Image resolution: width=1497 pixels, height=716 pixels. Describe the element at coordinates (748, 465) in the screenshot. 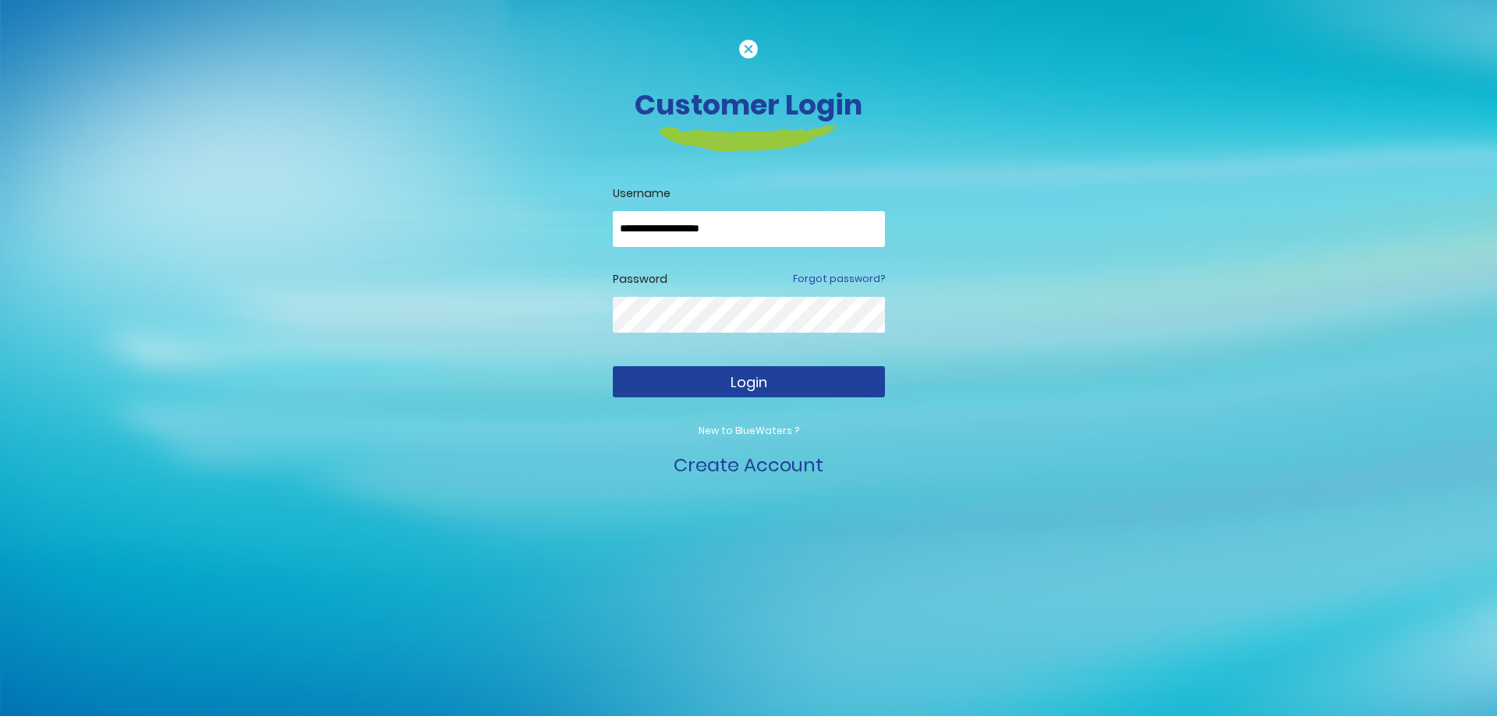

I see `a: Create Account` at that location.